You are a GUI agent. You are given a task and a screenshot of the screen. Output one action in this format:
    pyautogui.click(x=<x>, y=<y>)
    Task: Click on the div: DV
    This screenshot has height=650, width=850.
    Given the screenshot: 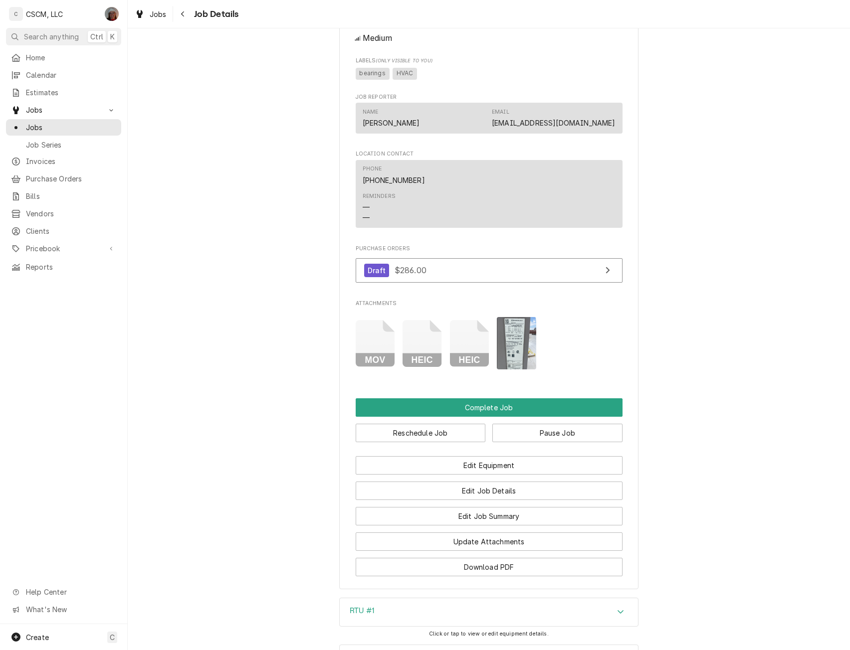 What is the action you would take?
    pyautogui.click(x=112, y=14)
    